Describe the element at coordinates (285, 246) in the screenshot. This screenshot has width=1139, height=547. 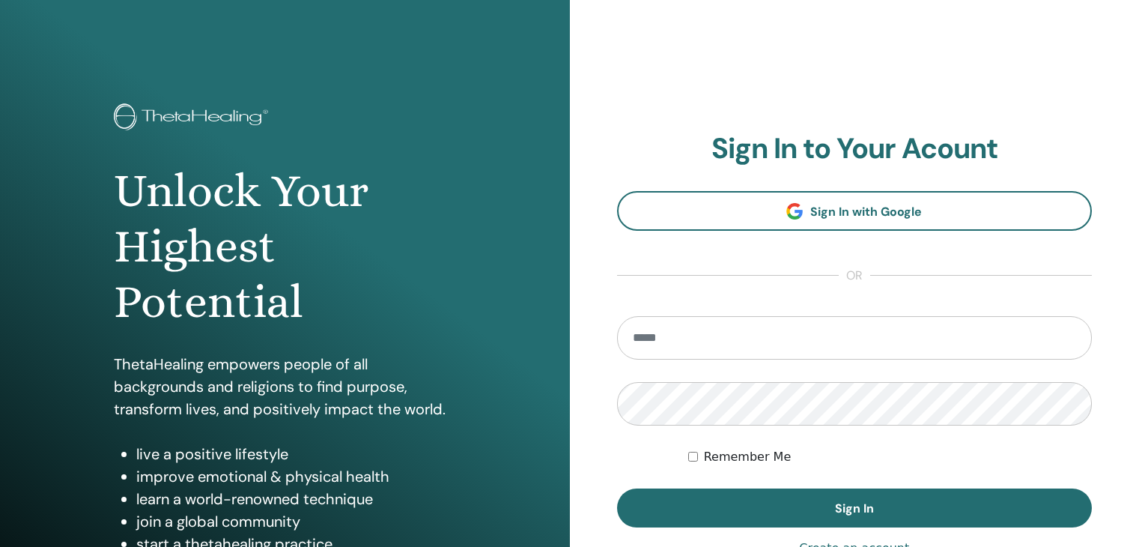
I see `h1: Unlock Your Highest Potential` at that location.